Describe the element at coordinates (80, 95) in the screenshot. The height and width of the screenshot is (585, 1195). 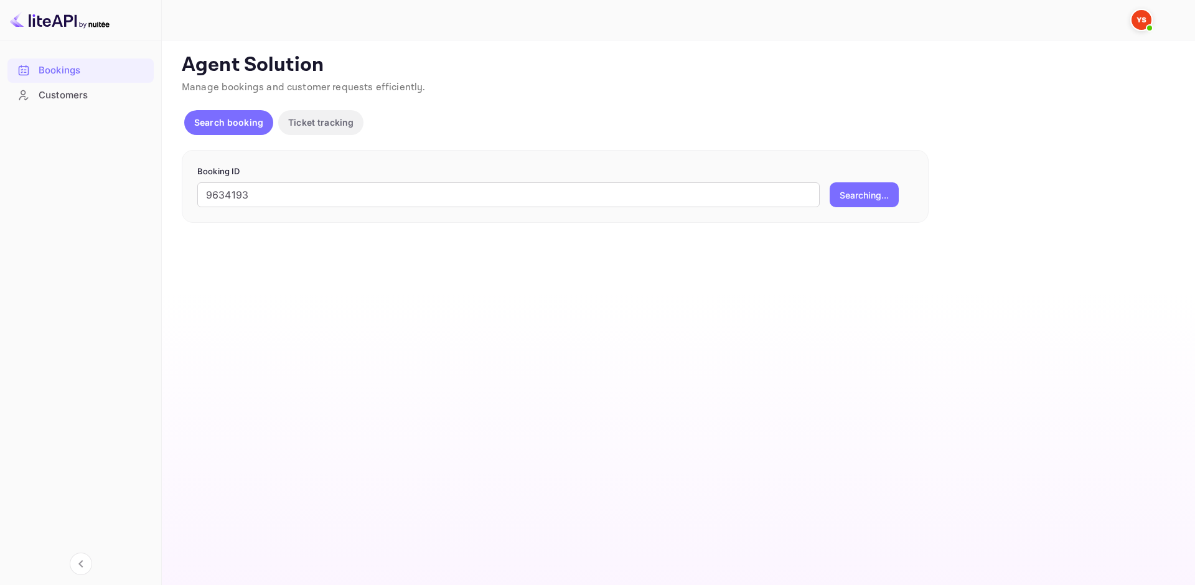
I see `a: Customers` at that location.